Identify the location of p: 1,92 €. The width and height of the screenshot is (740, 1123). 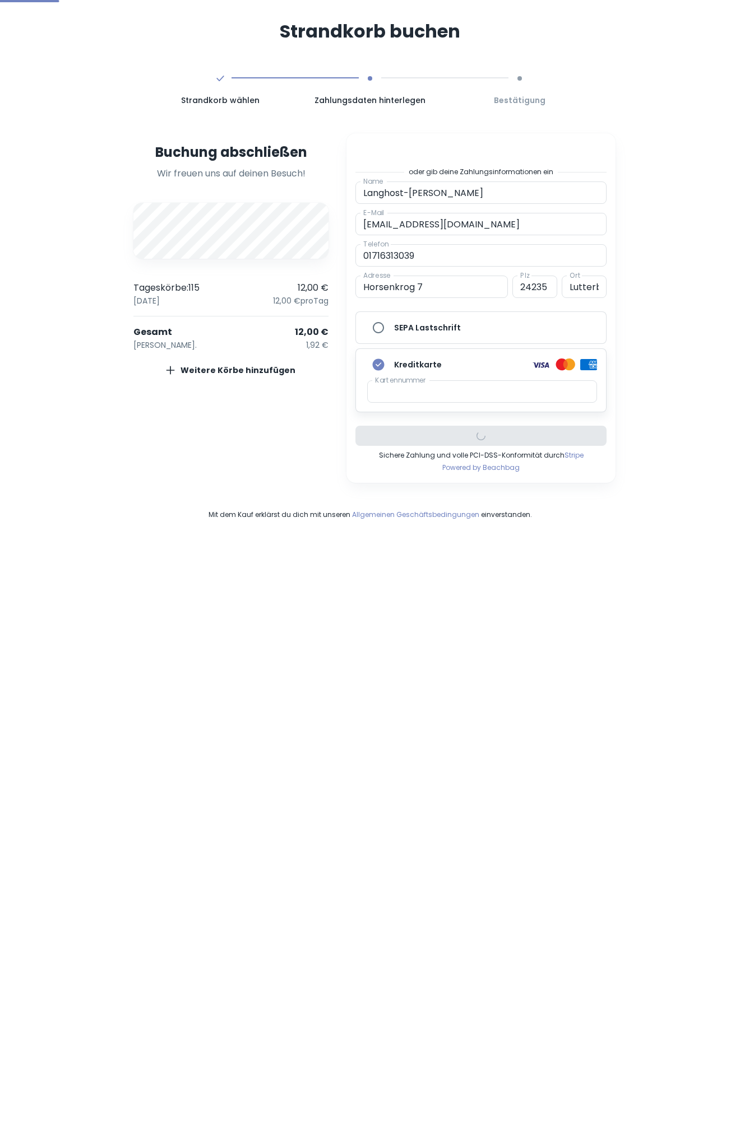
(317, 345).